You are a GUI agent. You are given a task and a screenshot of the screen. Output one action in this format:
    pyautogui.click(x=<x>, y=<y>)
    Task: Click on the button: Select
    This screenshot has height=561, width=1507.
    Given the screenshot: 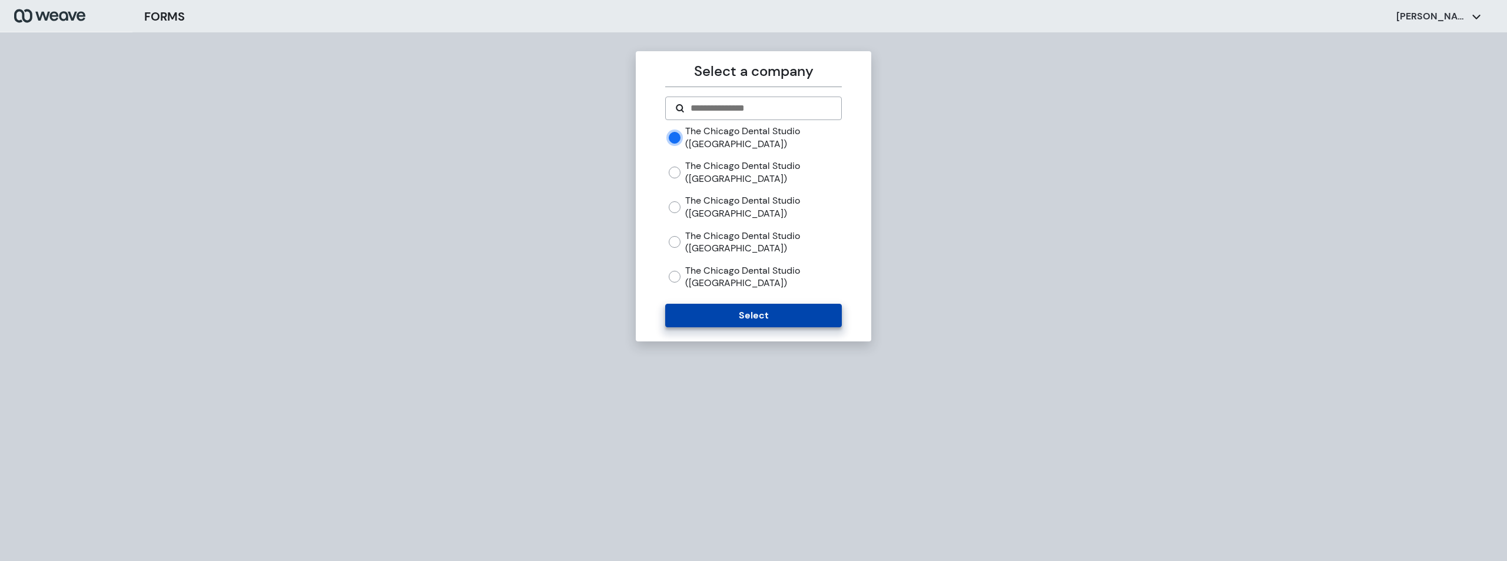 What is the action you would take?
    pyautogui.click(x=753, y=316)
    